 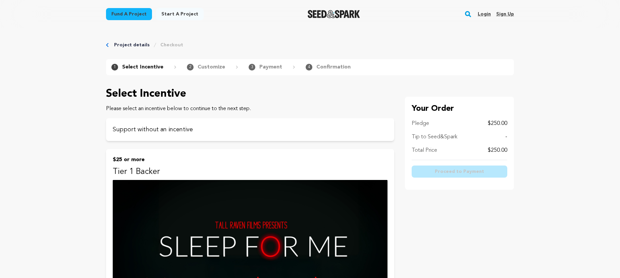 What do you see at coordinates (271, 67) in the screenshot?
I see `p: Payment` at bounding box center [271, 67].